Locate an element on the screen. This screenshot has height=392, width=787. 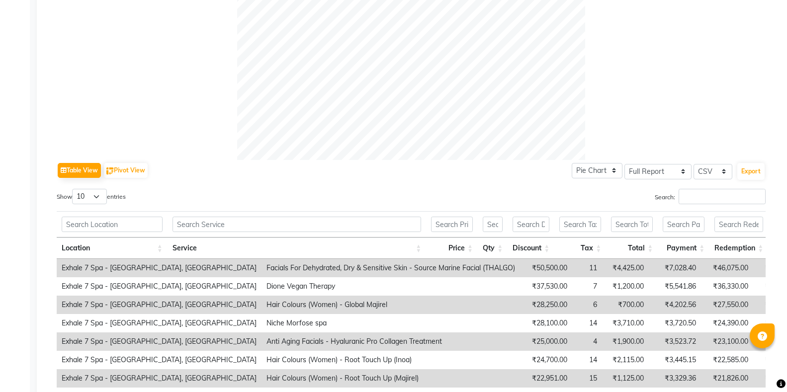
td: ₹2,115.00 is located at coordinates (625, 360).